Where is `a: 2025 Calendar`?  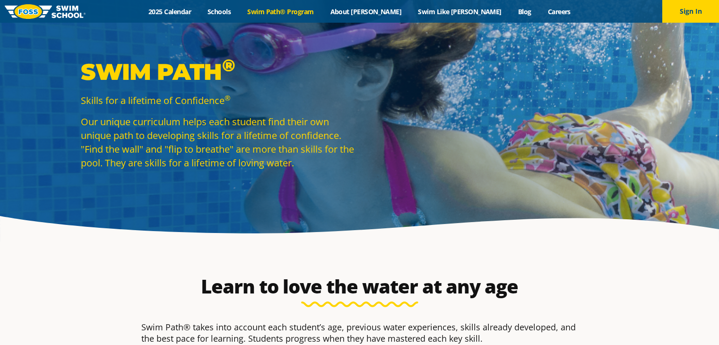
a: 2025 Calendar is located at coordinates (170, 11).